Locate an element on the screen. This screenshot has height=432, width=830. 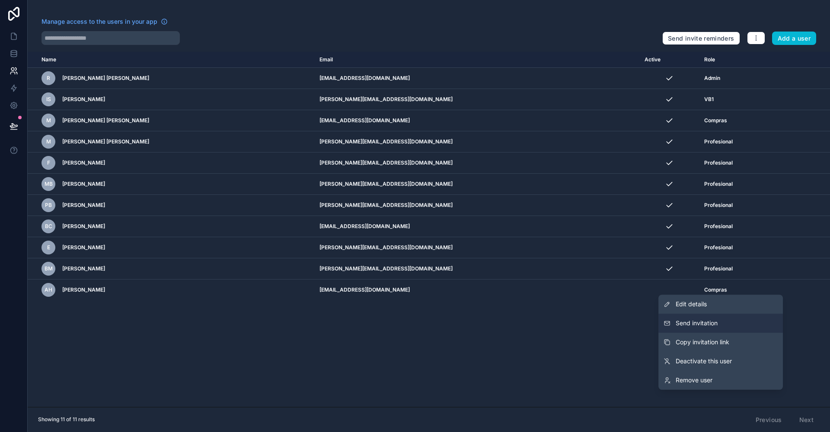
span: Showing 11 of 11 results is located at coordinates (66, 420).